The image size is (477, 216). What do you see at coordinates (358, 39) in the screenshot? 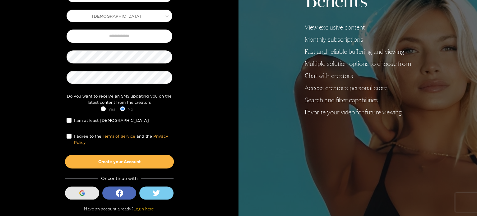
I see `li: Monthly subscriptions` at bounding box center [358, 39].